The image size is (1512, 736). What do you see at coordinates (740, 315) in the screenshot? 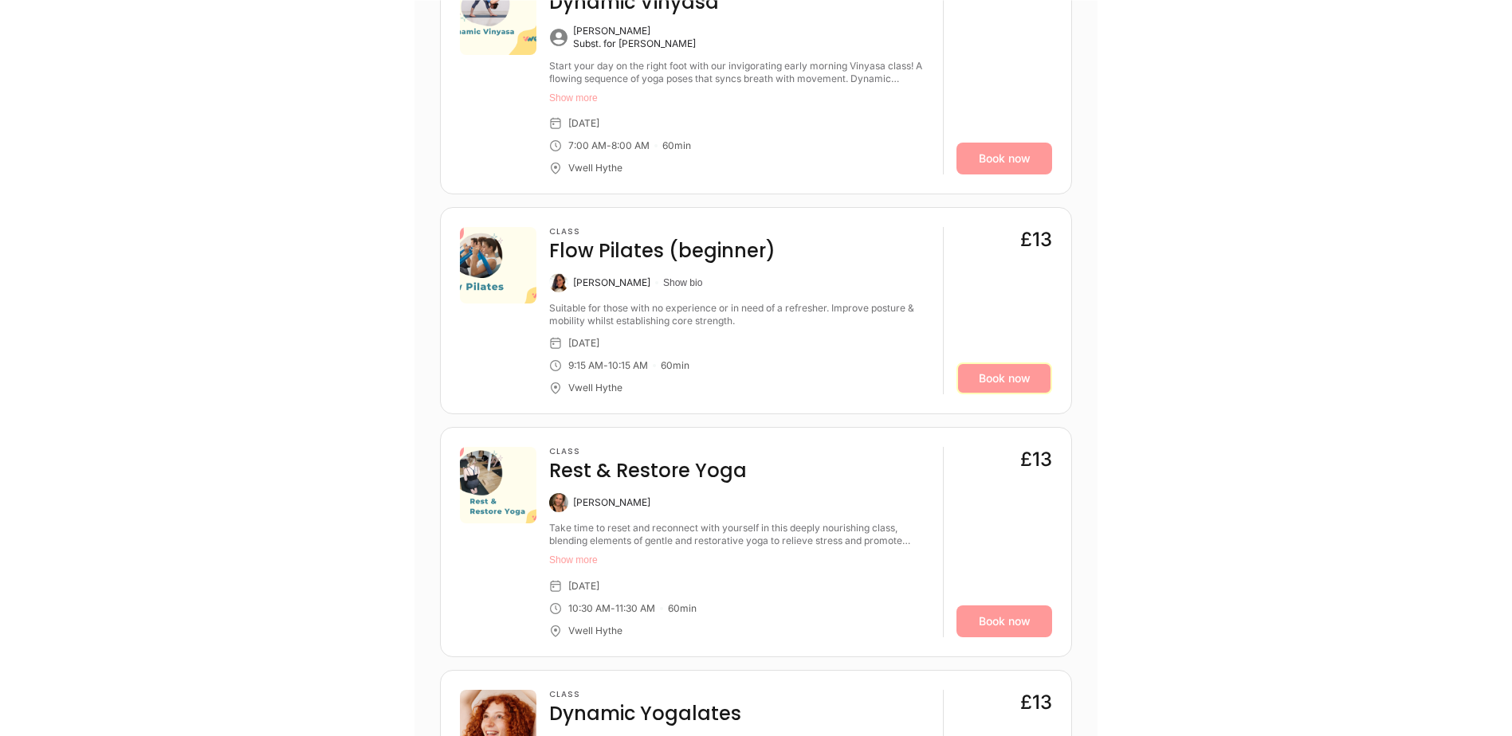
I see `div: Suitable for those with no experience or in need of a refresher. Improve posture & mobility whils...` at bounding box center [740, 315].